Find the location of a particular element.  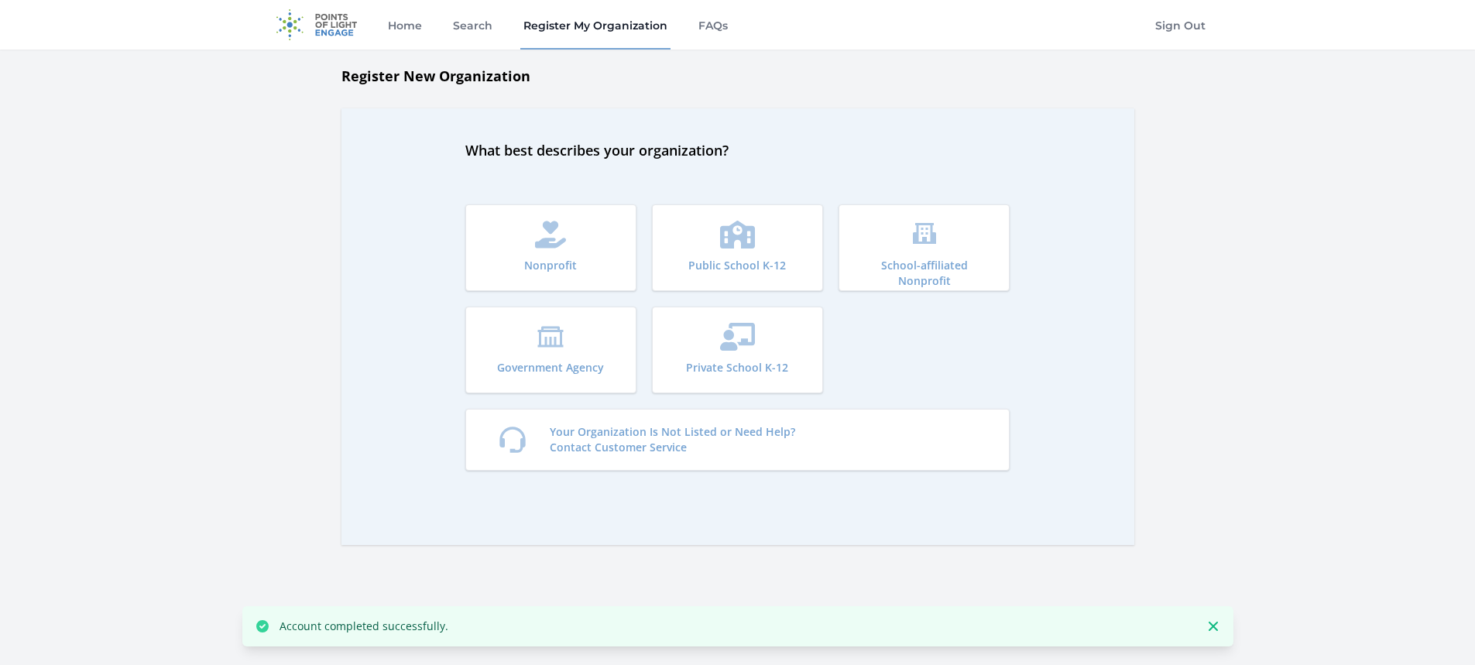

p: School-affiliated Nonprofit is located at coordinates (924, 273).